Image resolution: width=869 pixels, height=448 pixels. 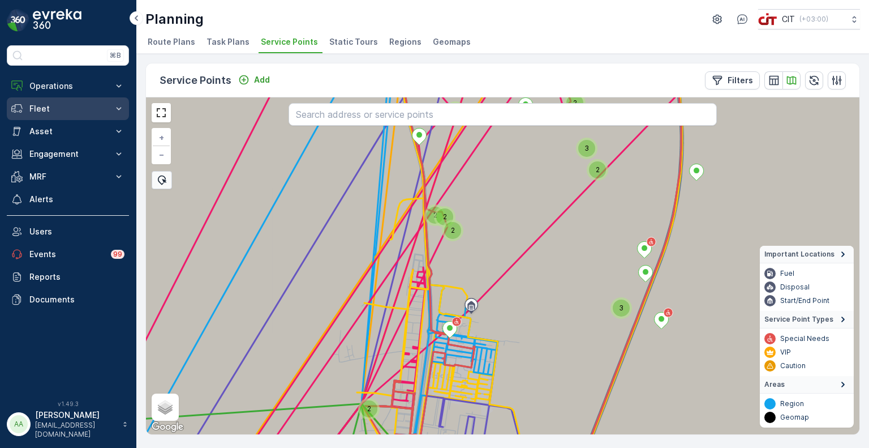 I want to click on span: Static Tours, so click(x=354, y=42).